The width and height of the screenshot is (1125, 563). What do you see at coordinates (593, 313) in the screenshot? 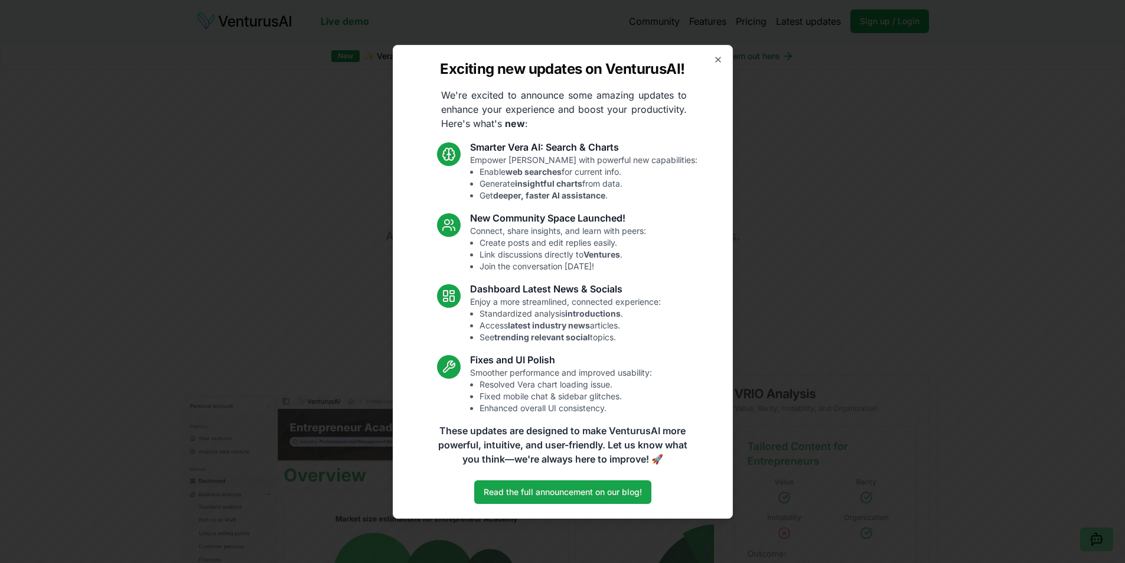
I see `strong: introductions` at bounding box center [593, 313].